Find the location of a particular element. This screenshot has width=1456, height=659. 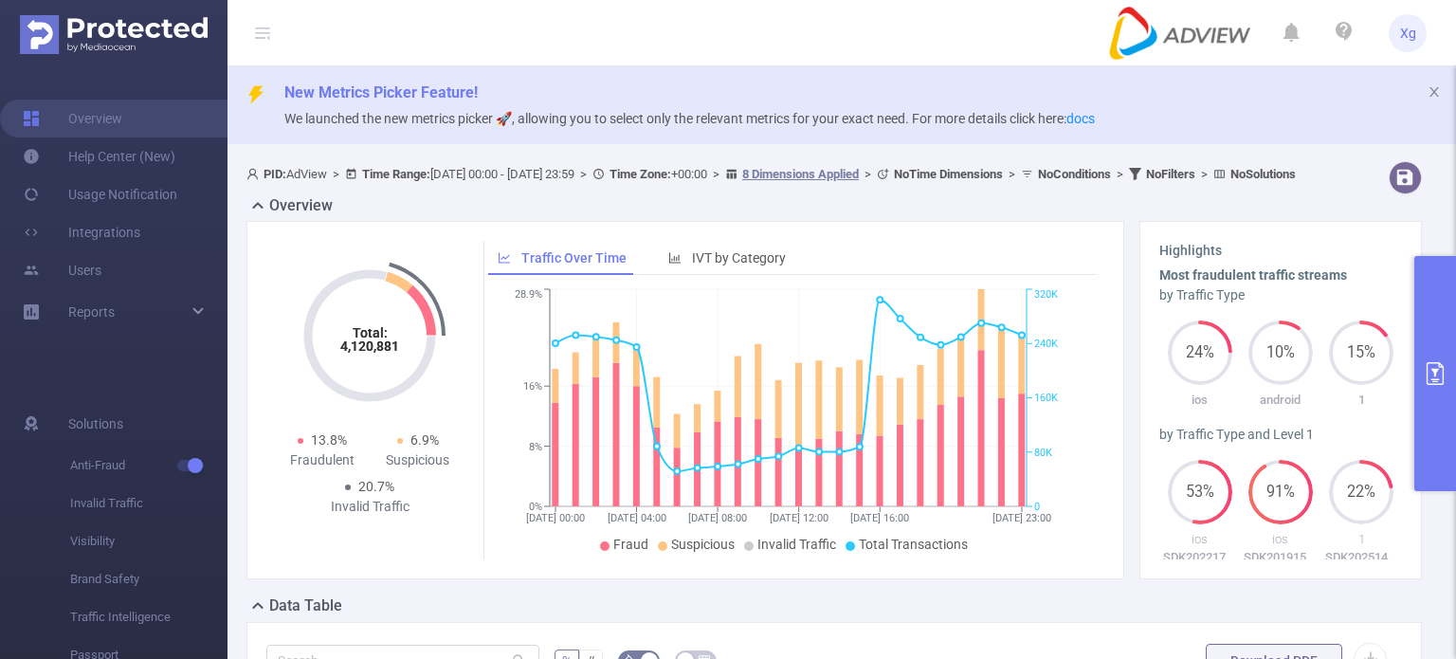

u: 8 Dimensions Applied is located at coordinates (800, 173).